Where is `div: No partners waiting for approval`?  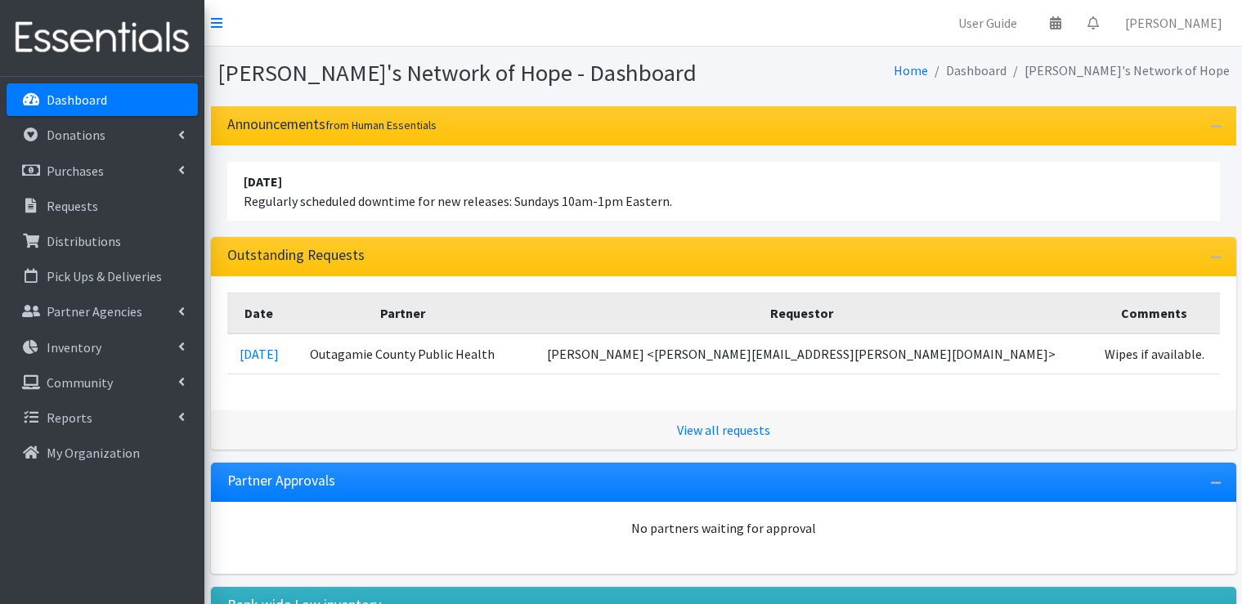
div: No partners waiting for approval is located at coordinates (724, 528).